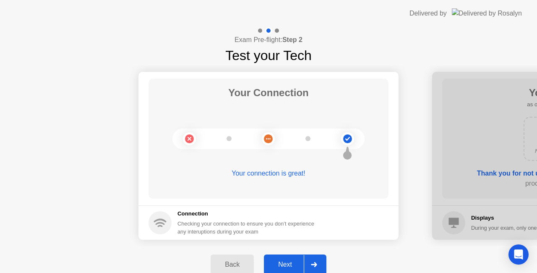 This screenshot has height=273, width=537. What do you see at coordinates (269, 55) in the screenshot?
I see `h1: Test your Tech` at bounding box center [269, 55].